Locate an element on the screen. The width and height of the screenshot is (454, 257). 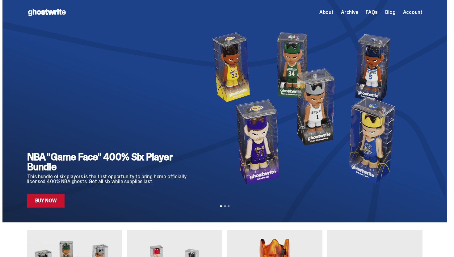
span: Archive is located at coordinates (350, 12).